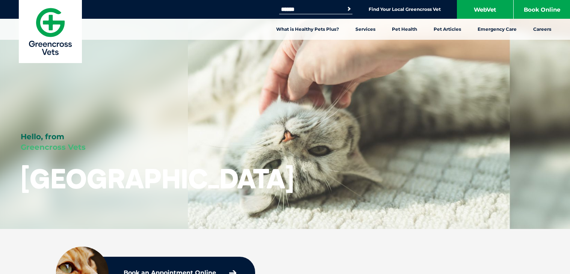  I want to click on span: Greencross Vets, so click(53, 147).